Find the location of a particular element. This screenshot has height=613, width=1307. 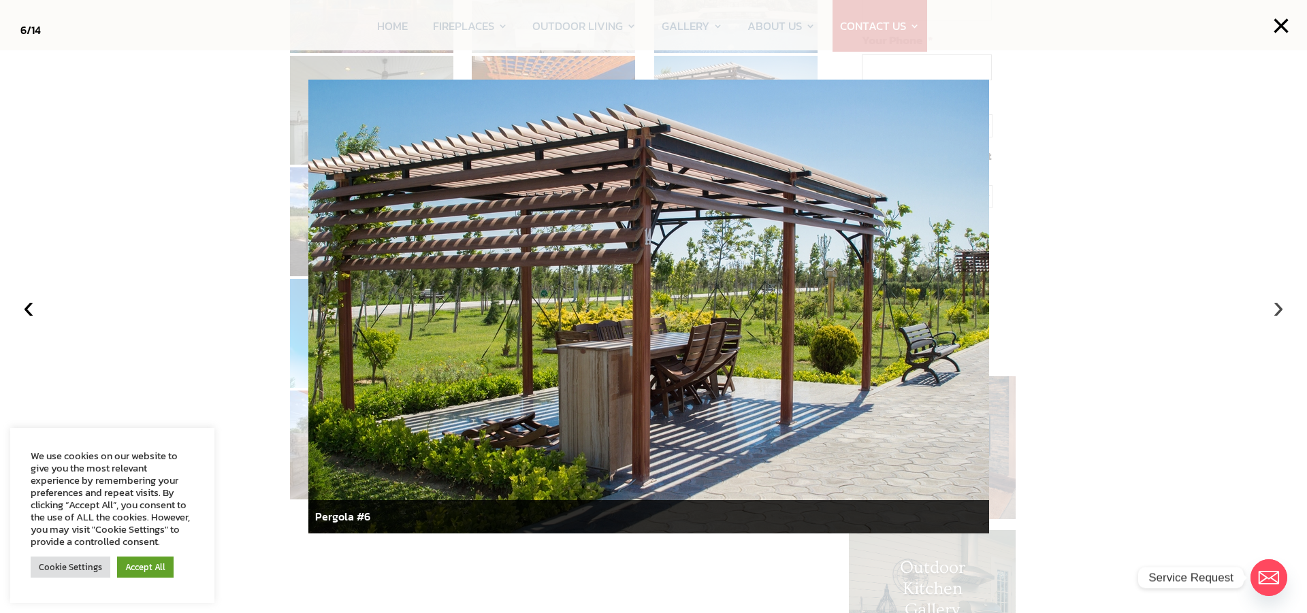

img: pergolas-florida-css-fireplaces-and-outdoor-living1.jpg is located at coordinates (649, 306).